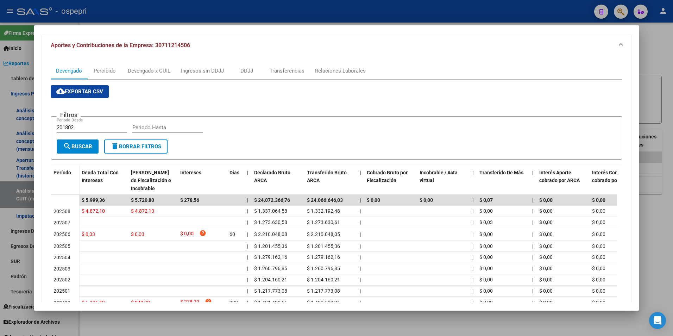  Describe the element at coordinates (330, 180) in the screenshot. I see `datatable-header-cell: Transferido Bruto ARCA` at that location.